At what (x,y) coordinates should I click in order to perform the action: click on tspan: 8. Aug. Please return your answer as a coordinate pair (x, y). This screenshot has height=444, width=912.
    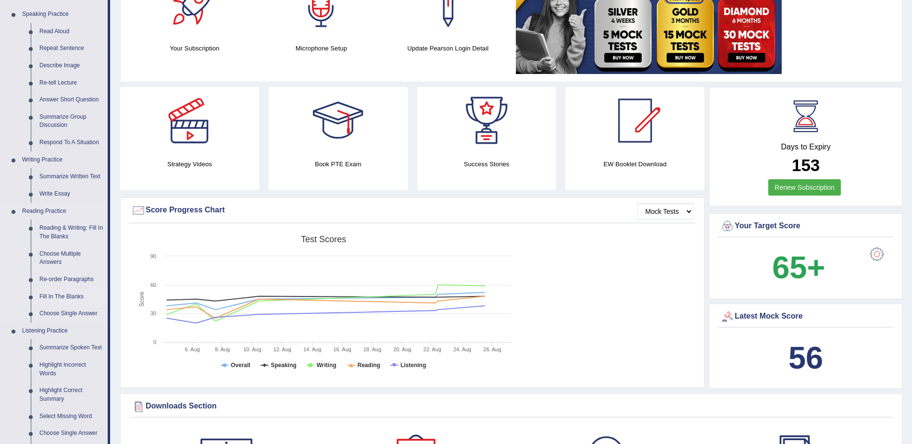
    Looking at the image, I should click on (222, 349).